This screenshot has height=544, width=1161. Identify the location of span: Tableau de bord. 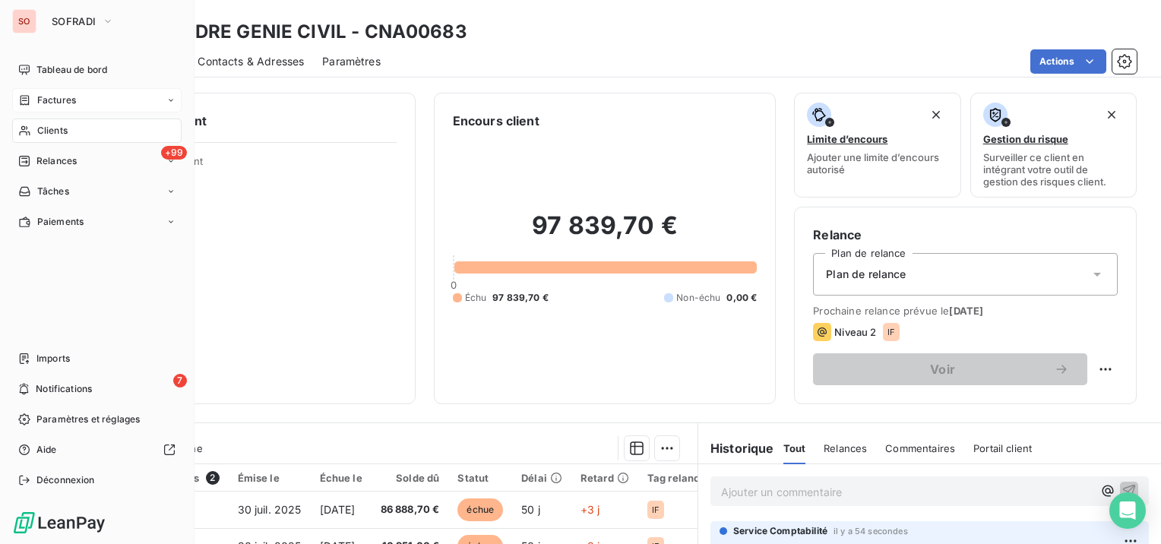
(71, 70).